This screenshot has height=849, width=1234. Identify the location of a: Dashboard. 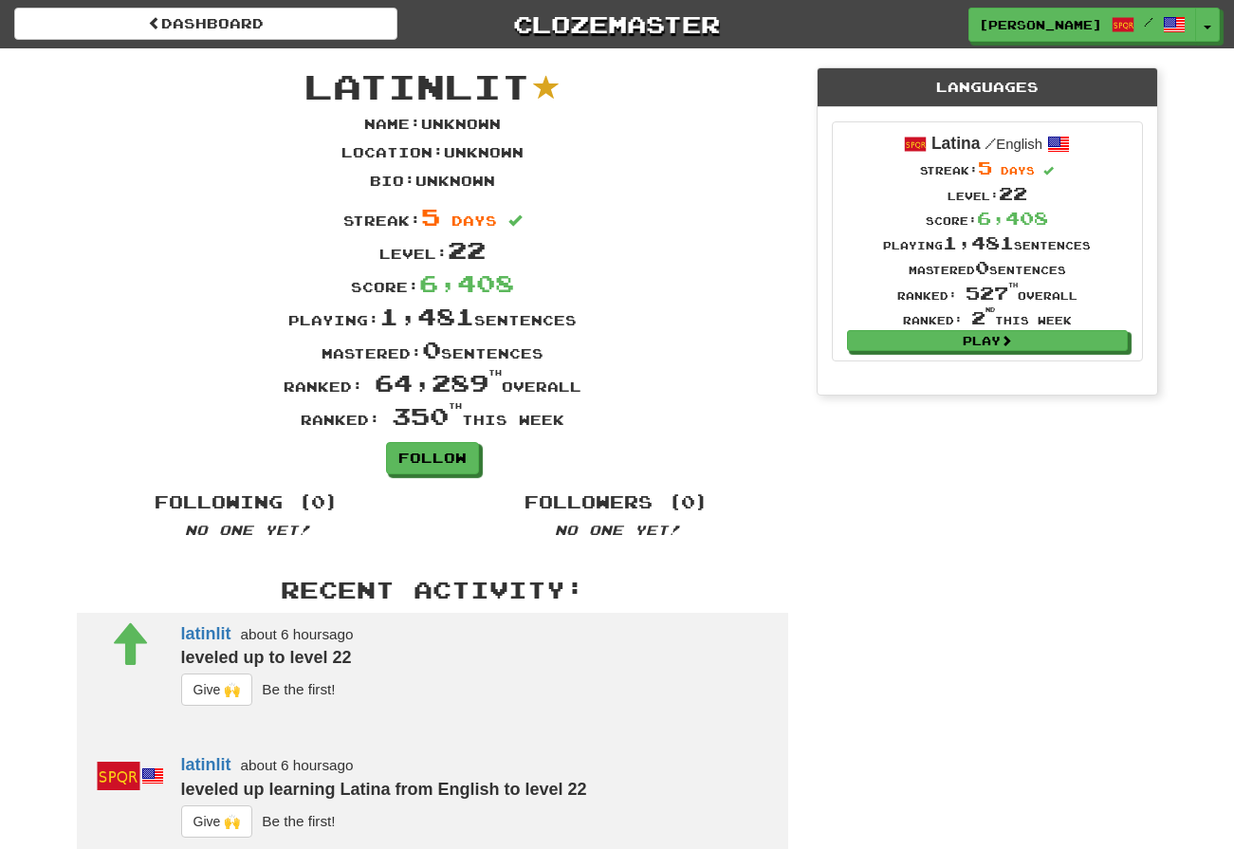
(206, 24).